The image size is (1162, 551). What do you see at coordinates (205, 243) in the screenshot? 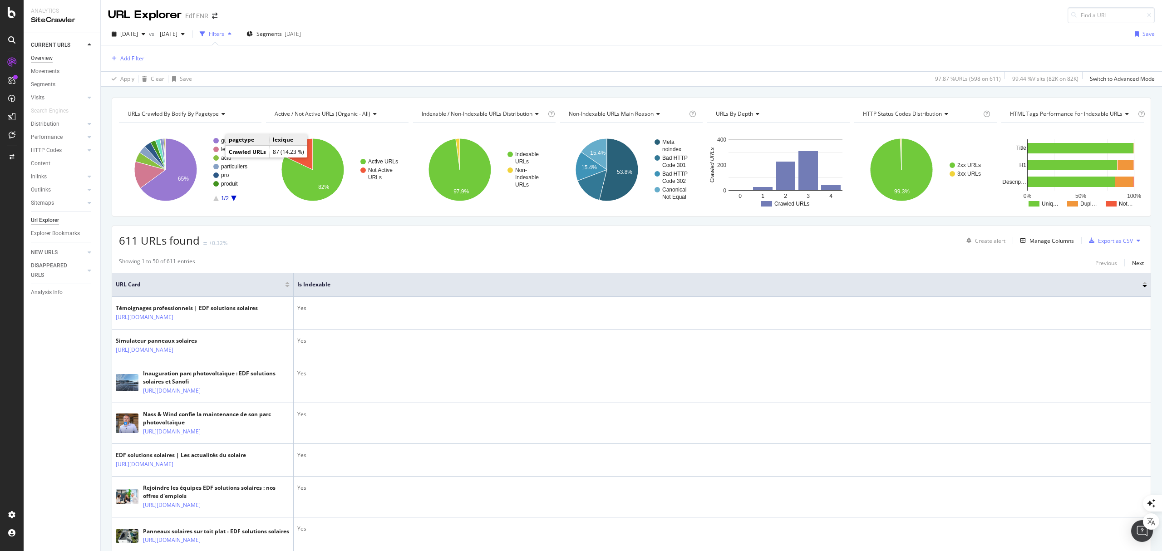
I see `img: Equal` at bounding box center [205, 243].